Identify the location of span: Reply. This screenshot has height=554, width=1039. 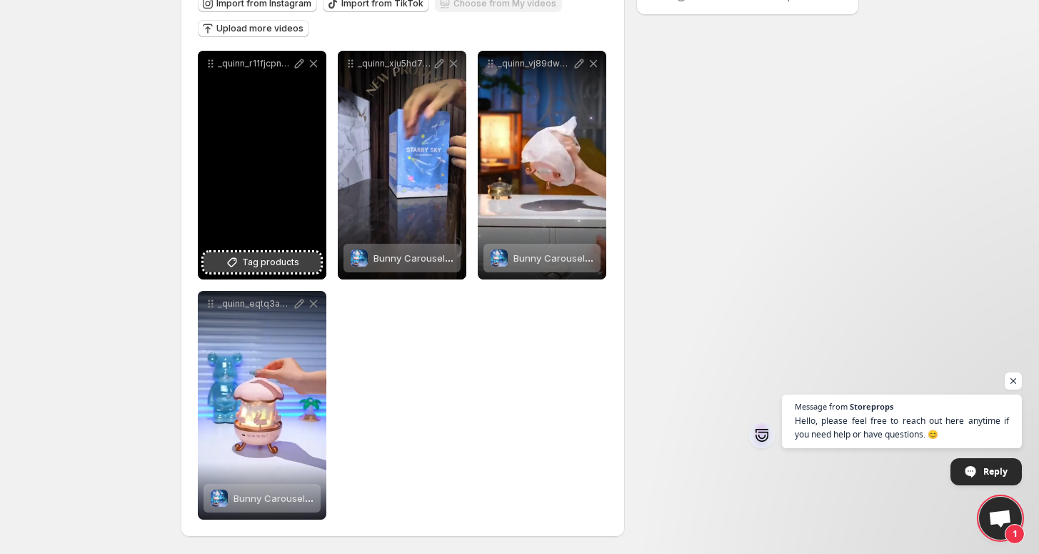
(996, 471).